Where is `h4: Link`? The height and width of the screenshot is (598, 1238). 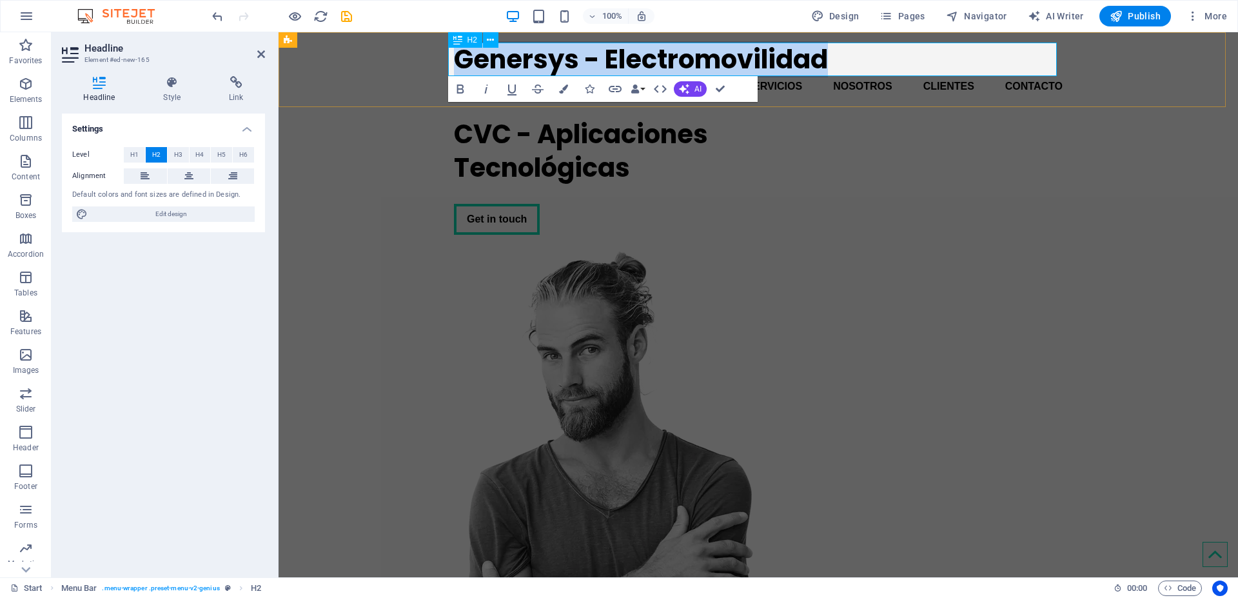 h4: Link is located at coordinates (236, 90).